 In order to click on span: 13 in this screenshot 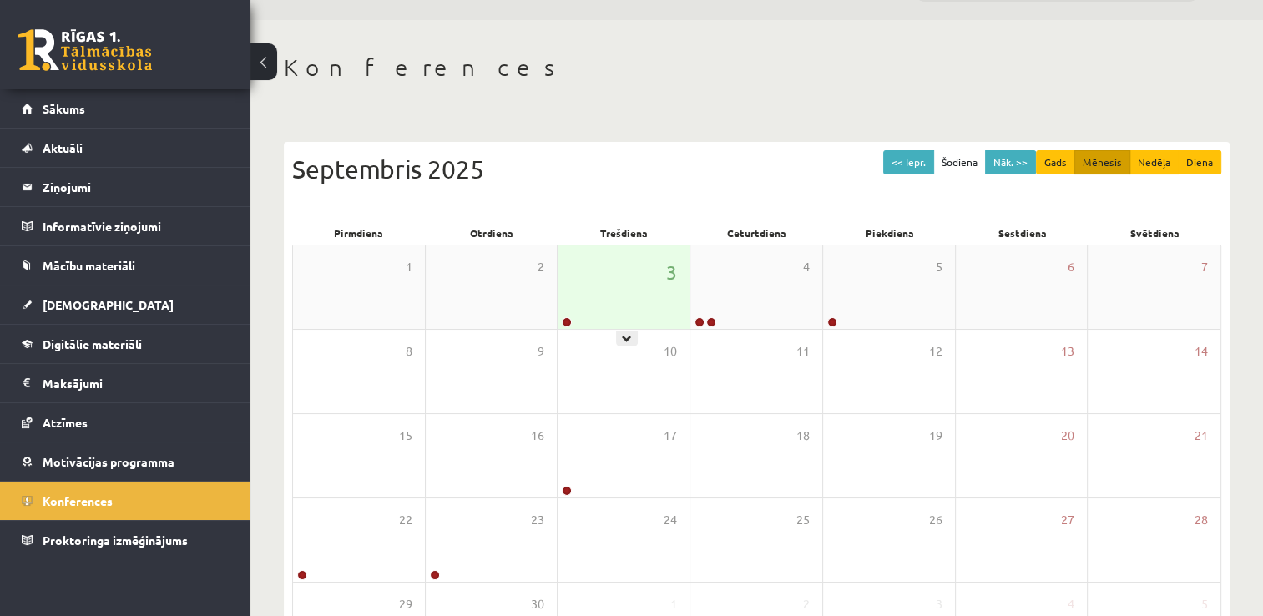, I will do `click(1067, 351)`.